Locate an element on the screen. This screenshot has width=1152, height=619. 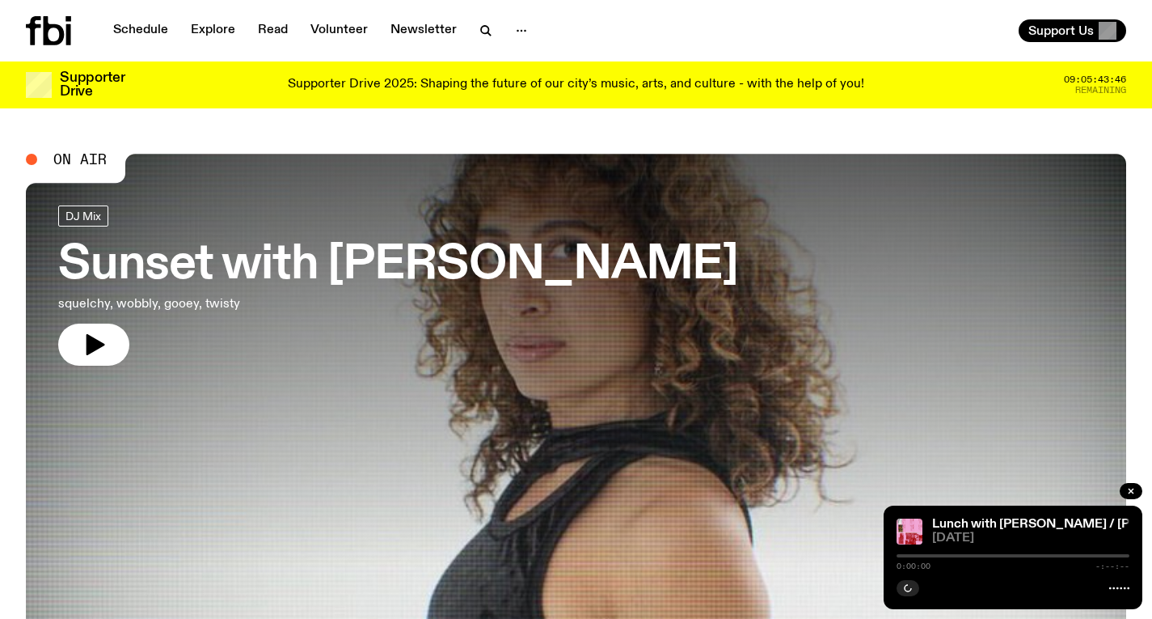
h3: Supporter Drive is located at coordinates (92, 85).